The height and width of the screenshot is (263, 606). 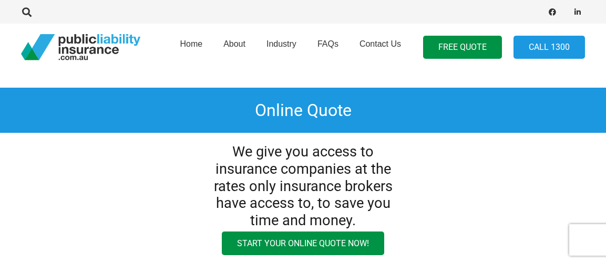 What do you see at coordinates (281, 44) in the screenshot?
I see `span: Industry` at bounding box center [281, 44].